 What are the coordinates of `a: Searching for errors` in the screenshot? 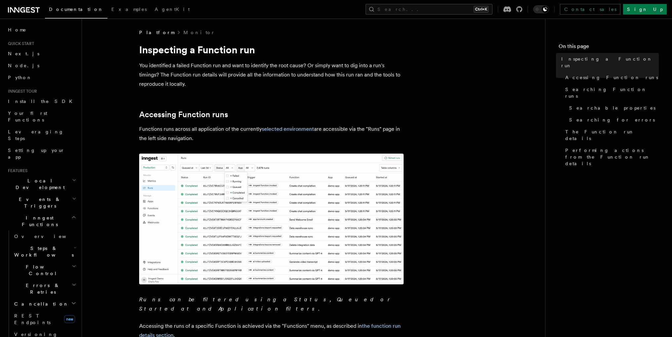 It's located at (613, 120).